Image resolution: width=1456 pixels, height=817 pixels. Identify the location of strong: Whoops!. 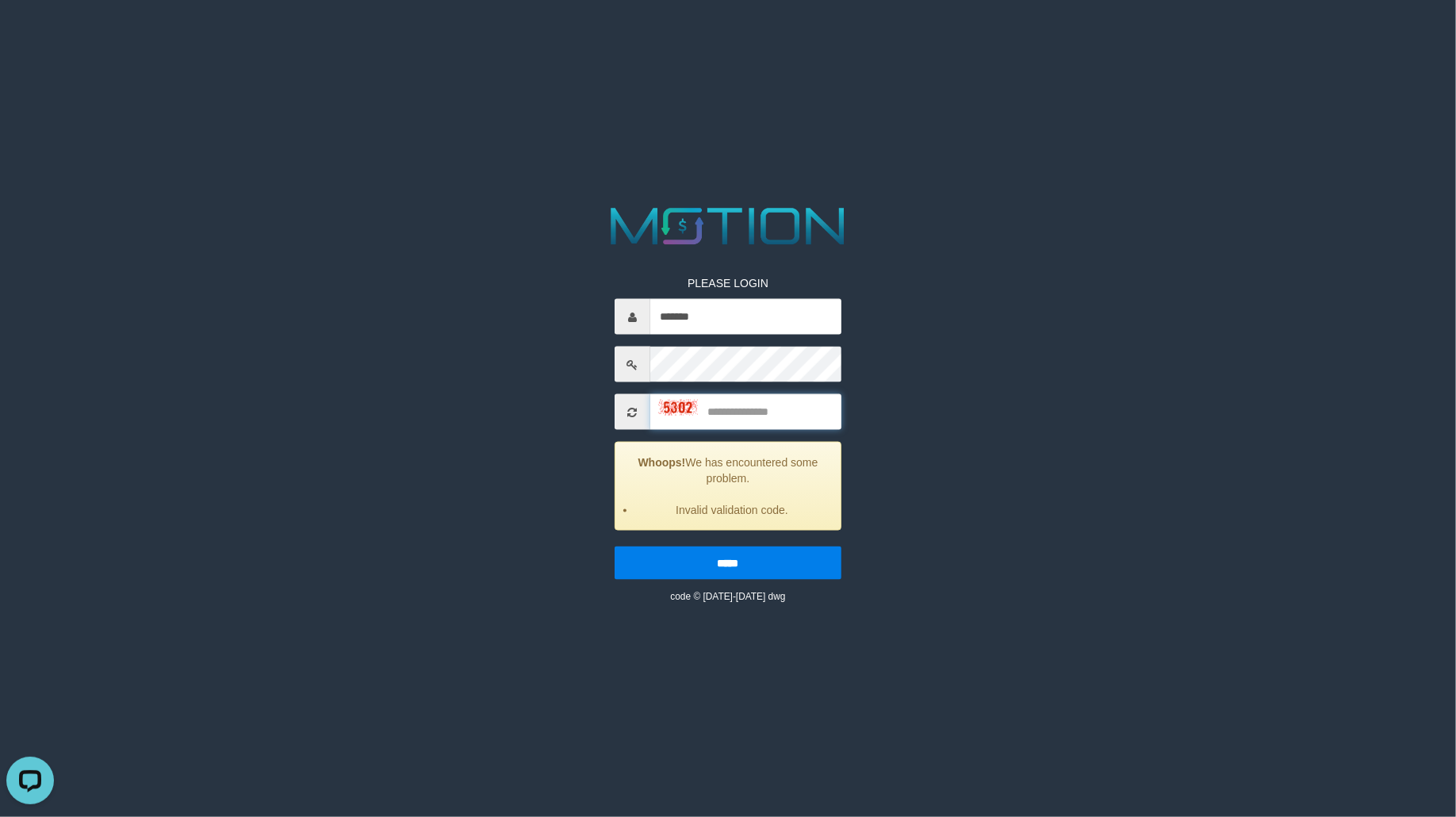
(662, 463).